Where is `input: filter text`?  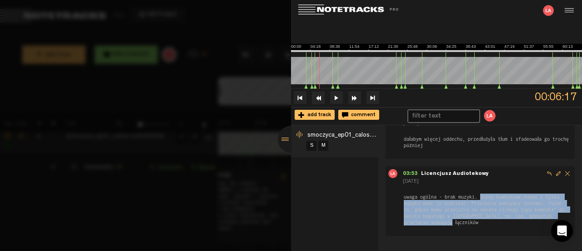 input: filter text is located at coordinates (439, 116).